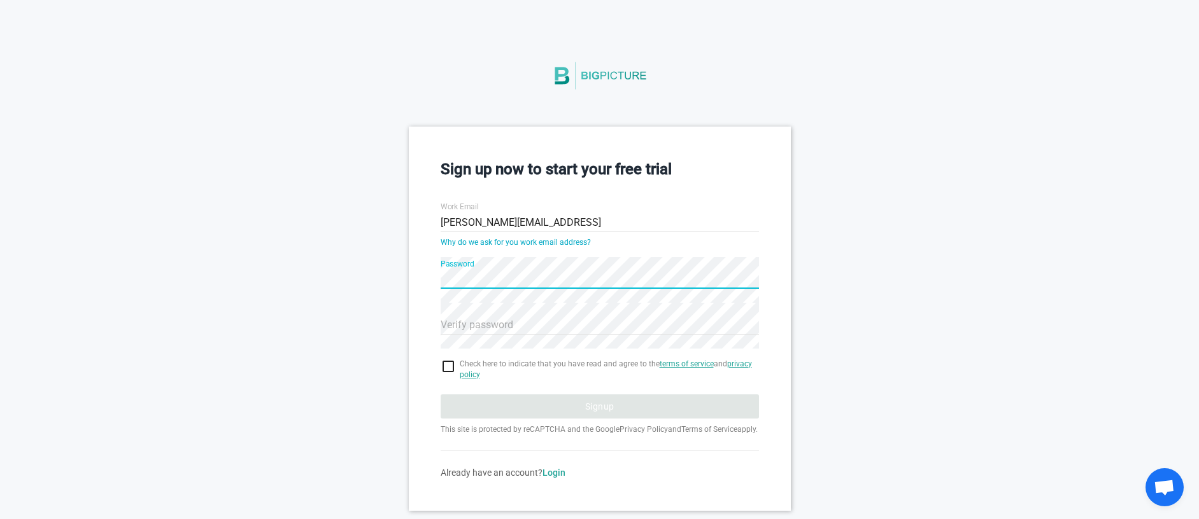 This screenshot has height=519, width=1199. Describe the element at coordinates (600, 169) in the screenshot. I see `h3: Sign up now to start your free trial` at that location.